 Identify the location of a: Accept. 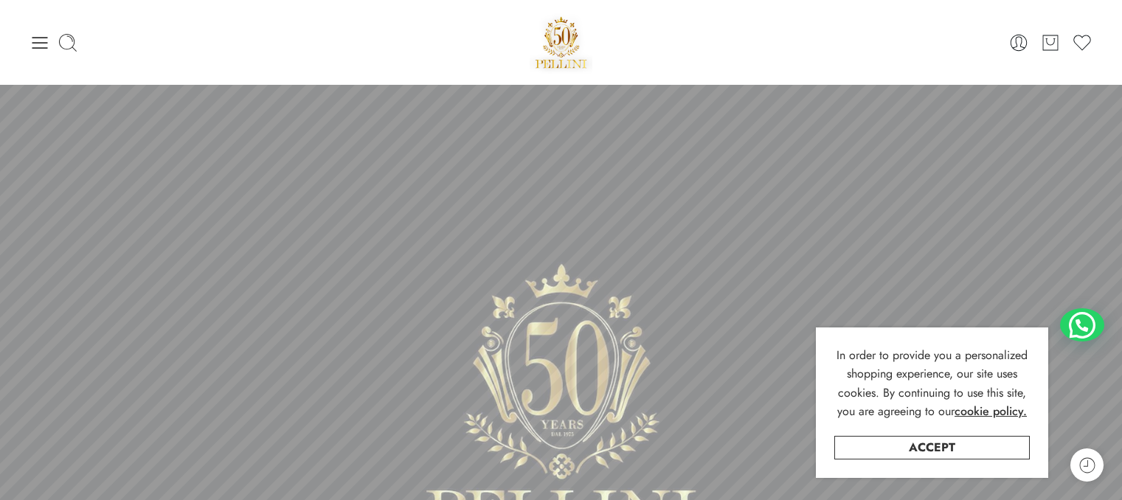
(932, 448).